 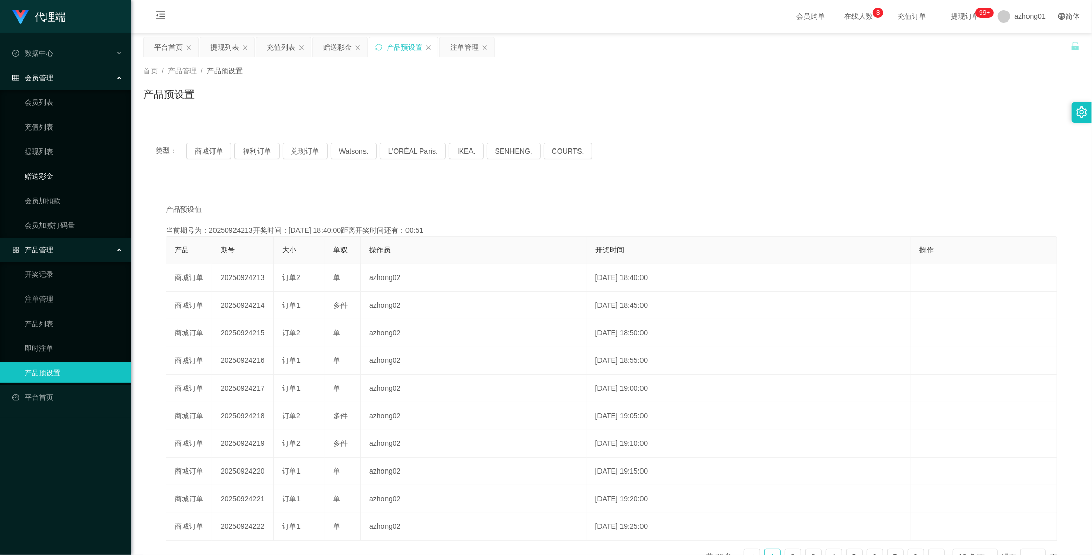 What do you see at coordinates (568, 151) in the screenshot?
I see `button: COURTS.` at bounding box center [568, 151].